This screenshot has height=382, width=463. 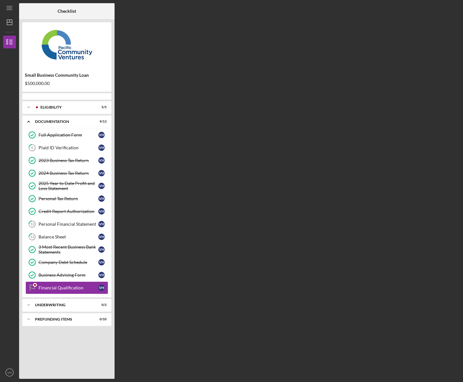 I want to click on div: 9 / 13, so click(x=101, y=122).